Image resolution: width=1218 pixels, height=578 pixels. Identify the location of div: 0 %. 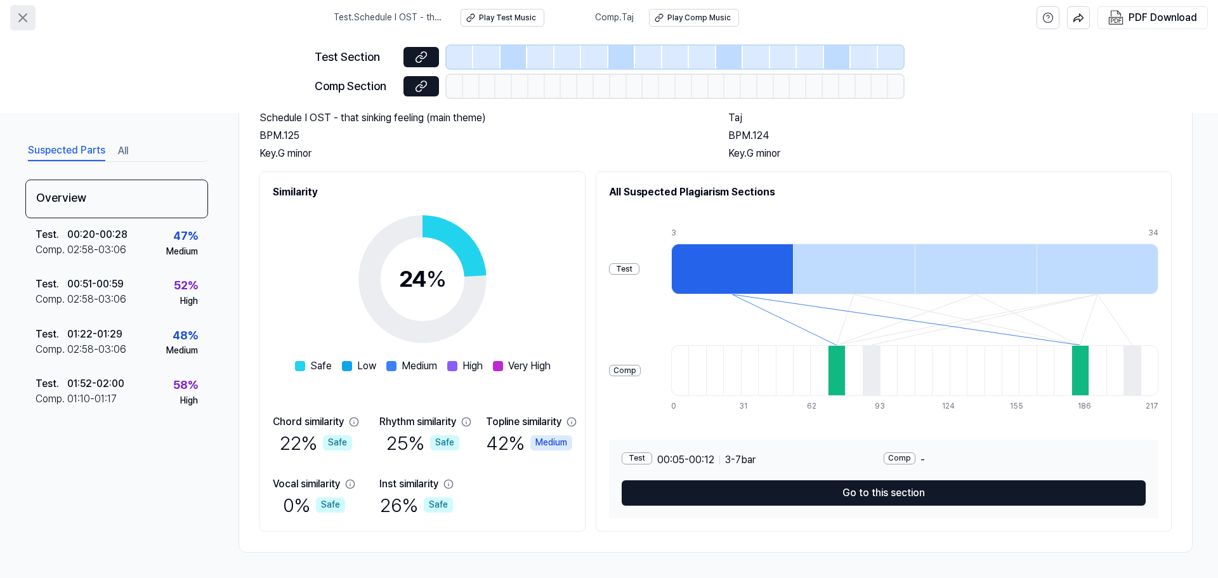
(314, 505).